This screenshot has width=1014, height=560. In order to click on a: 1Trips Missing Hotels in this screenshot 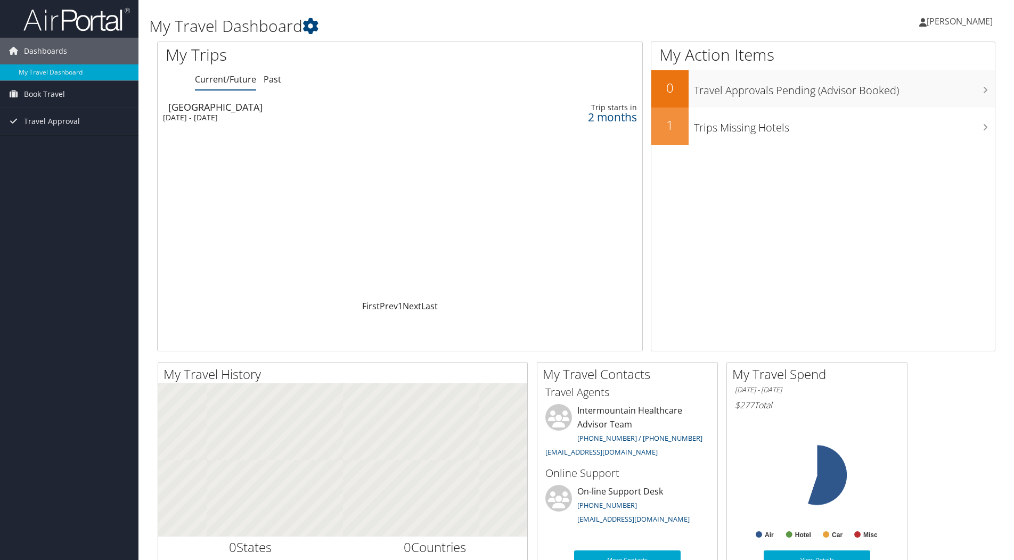, I will do `click(823, 126)`.